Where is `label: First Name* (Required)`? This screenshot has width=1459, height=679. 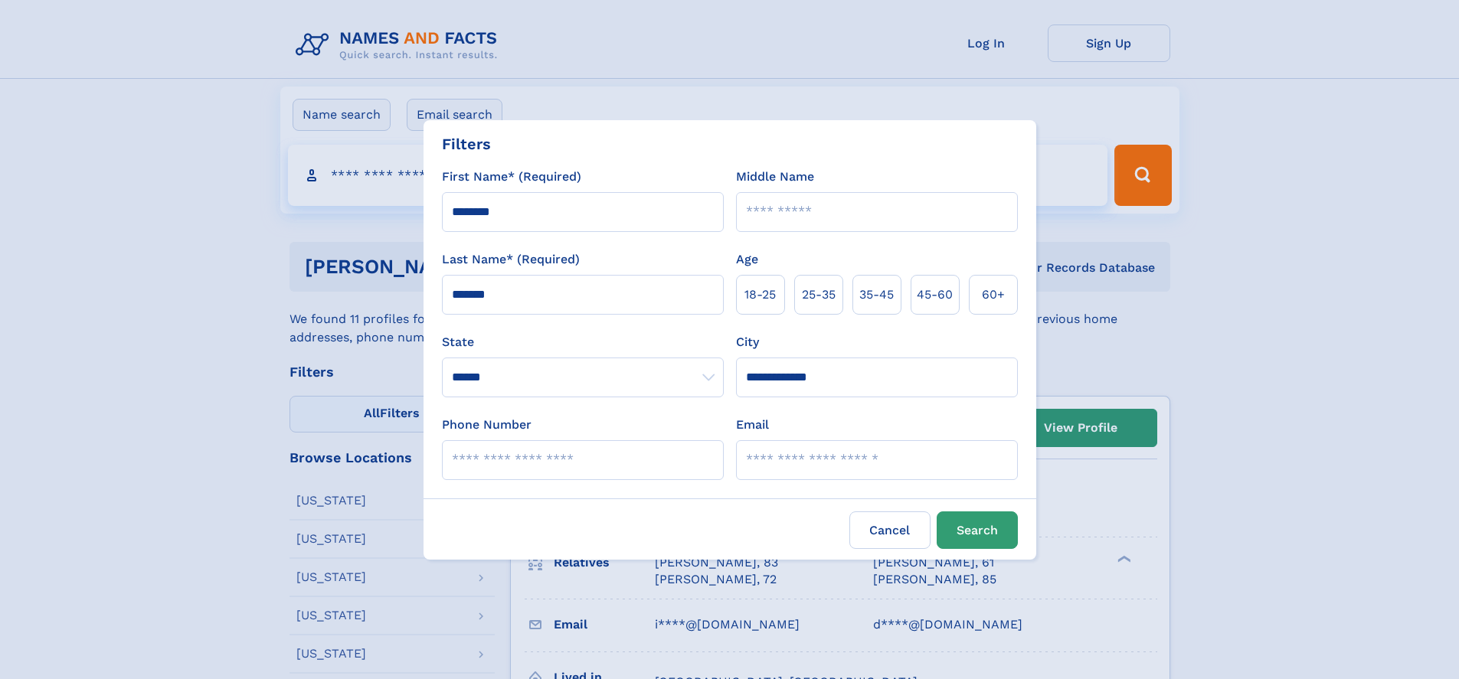
label: First Name* (Required) is located at coordinates (512, 177).